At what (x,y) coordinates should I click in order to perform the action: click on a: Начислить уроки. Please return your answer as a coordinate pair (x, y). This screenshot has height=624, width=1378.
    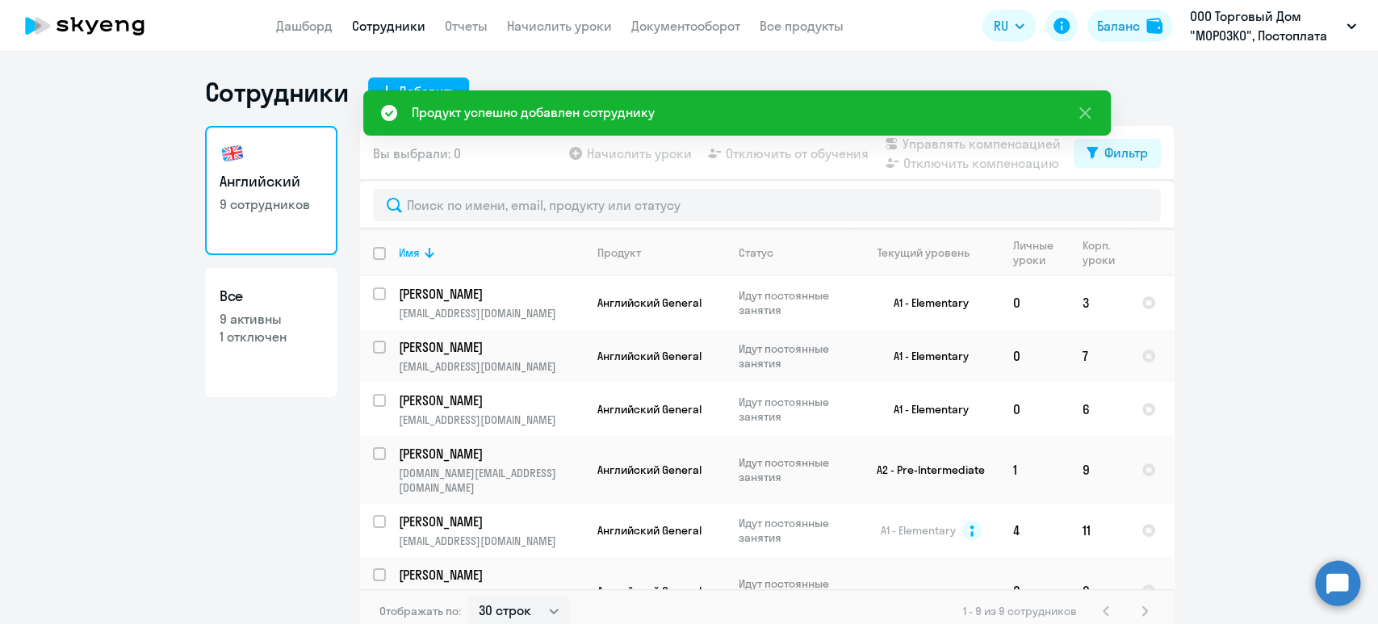
    Looking at the image, I should click on (560, 26).